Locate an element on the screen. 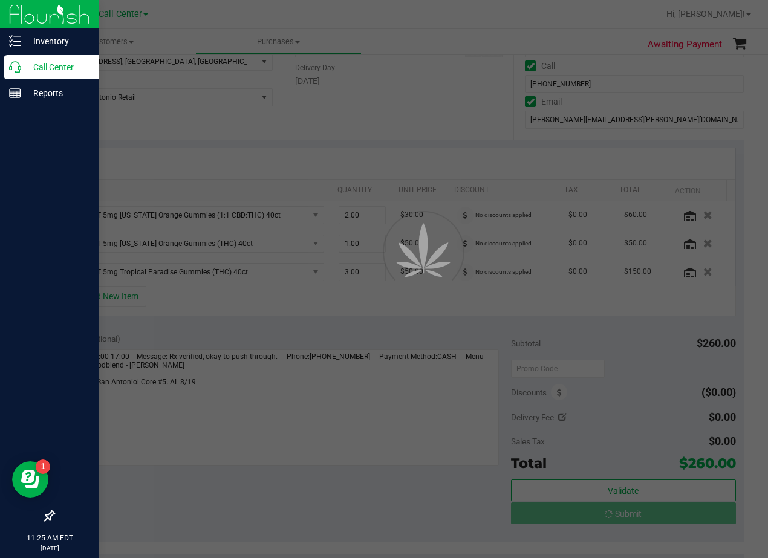  p: Call Center is located at coordinates (57, 67).